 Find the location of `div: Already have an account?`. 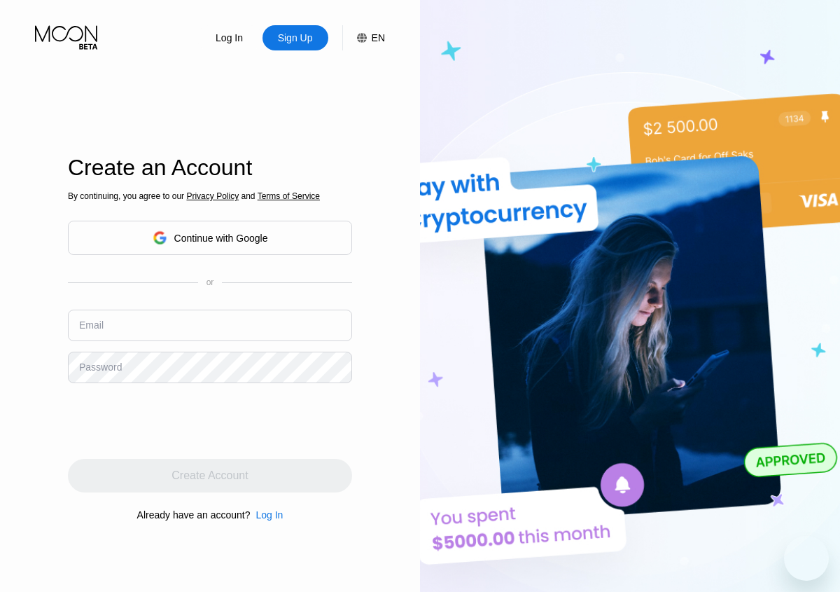

div: Already have an account? is located at coordinates (194, 515).